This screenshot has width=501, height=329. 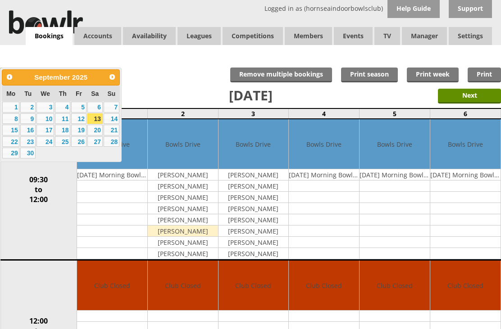 What do you see at coordinates (79, 130) in the screenshot?
I see `a: 19` at bounding box center [79, 130].